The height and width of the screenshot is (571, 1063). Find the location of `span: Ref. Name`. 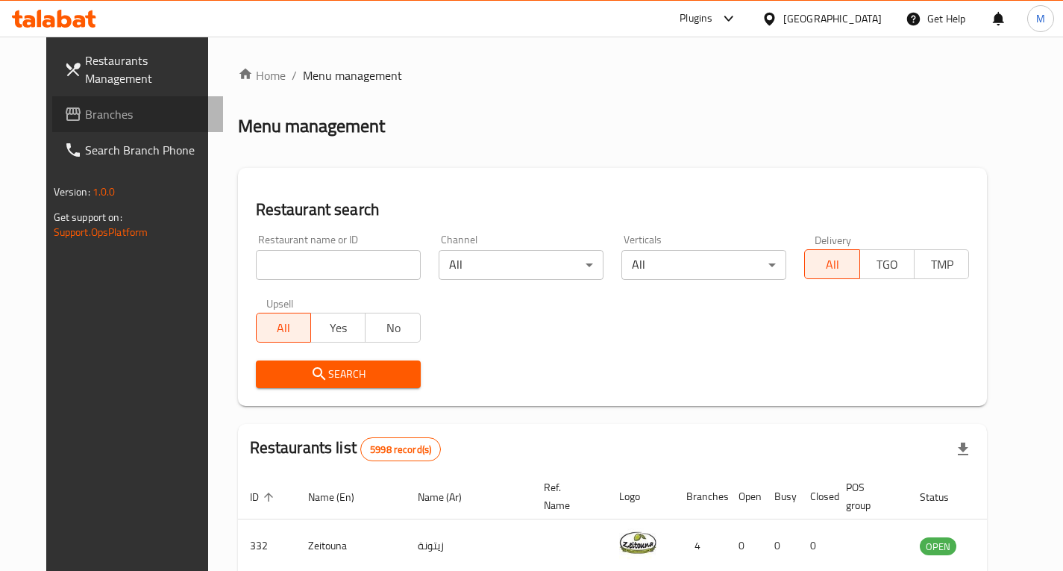

span: Ref. Name is located at coordinates (566, 496).